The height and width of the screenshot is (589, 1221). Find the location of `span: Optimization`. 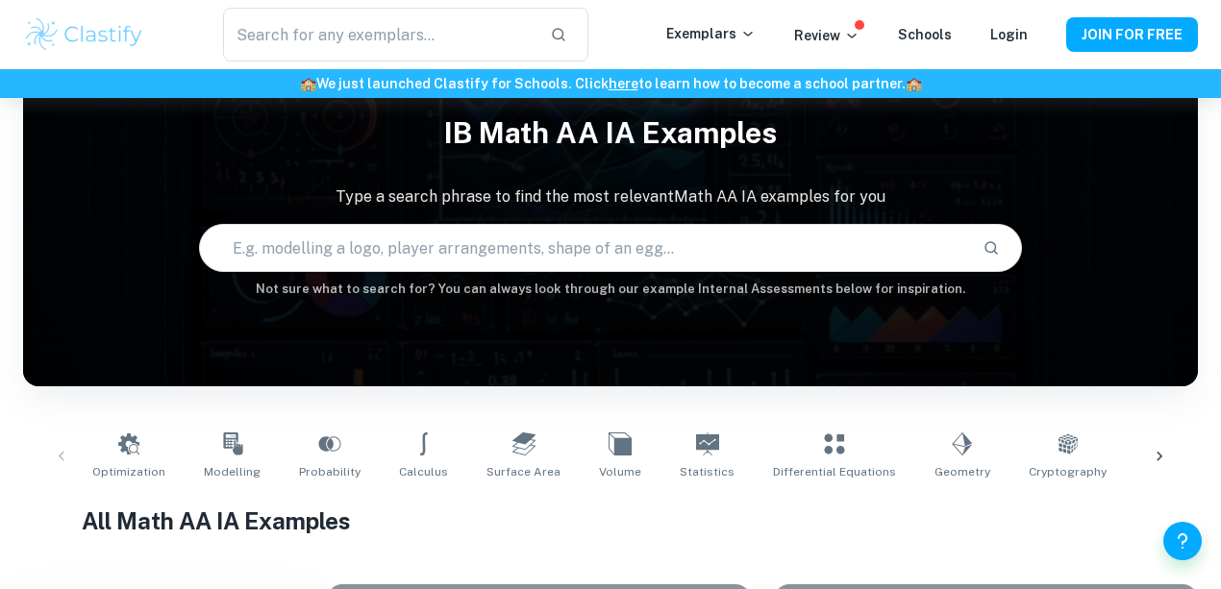

span: Optimization is located at coordinates (129, 472).